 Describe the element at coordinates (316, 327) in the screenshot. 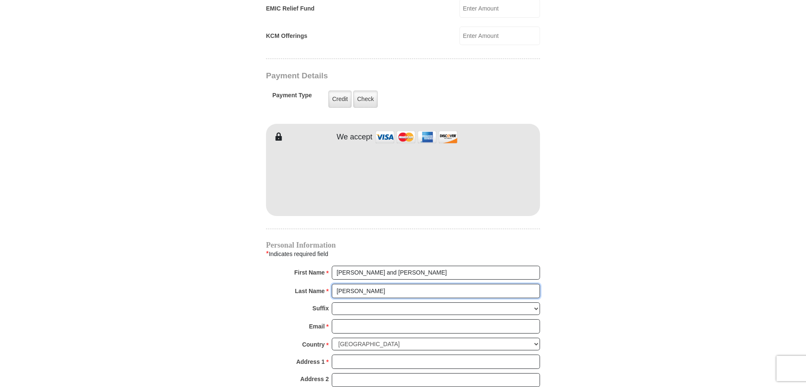

I see `strong: Email` at that location.